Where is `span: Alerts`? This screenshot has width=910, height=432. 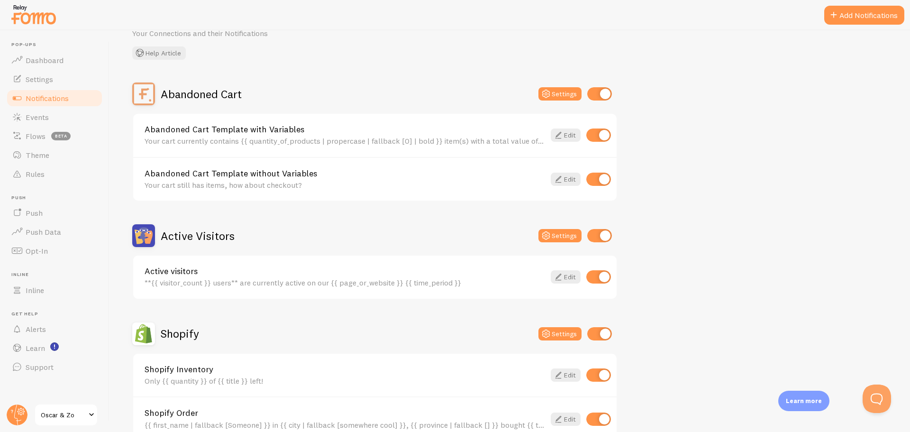
span: Alerts is located at coordinates (36, 329).